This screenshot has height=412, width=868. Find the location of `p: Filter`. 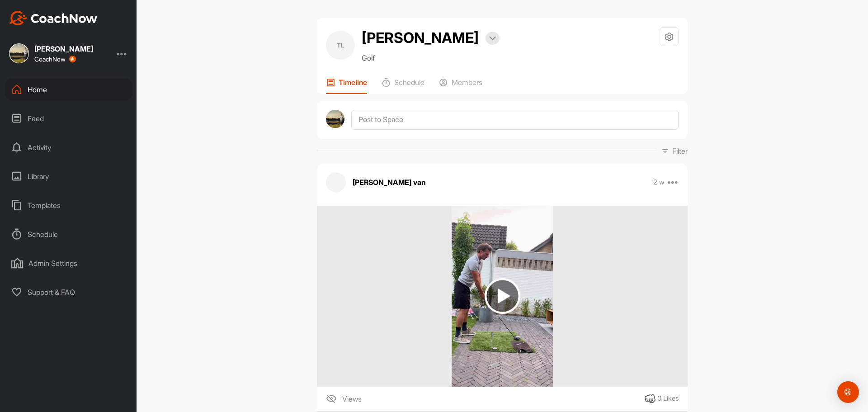

p: Filter is located at coordinates (680, 151).